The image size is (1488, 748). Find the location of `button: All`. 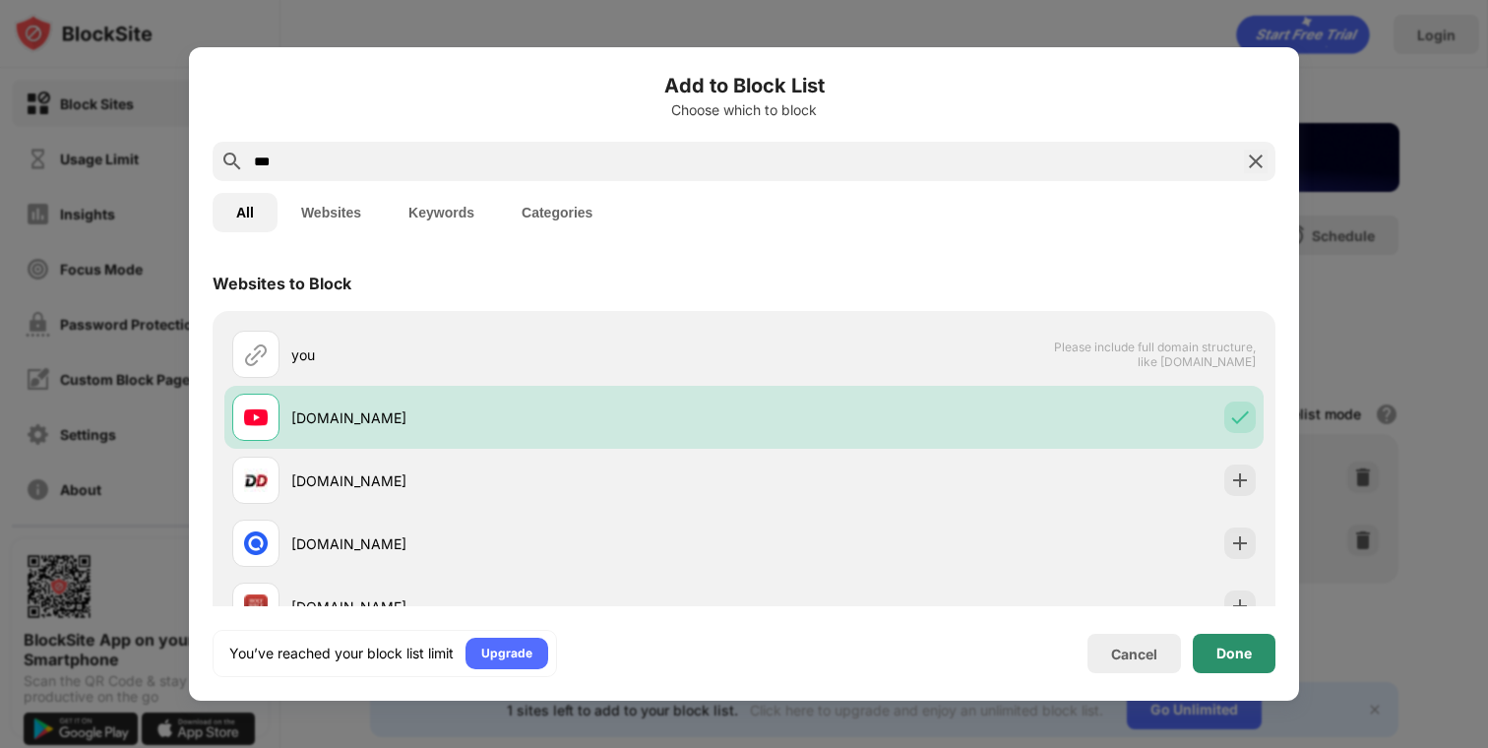

button: All is located at coordinates (245, 213).